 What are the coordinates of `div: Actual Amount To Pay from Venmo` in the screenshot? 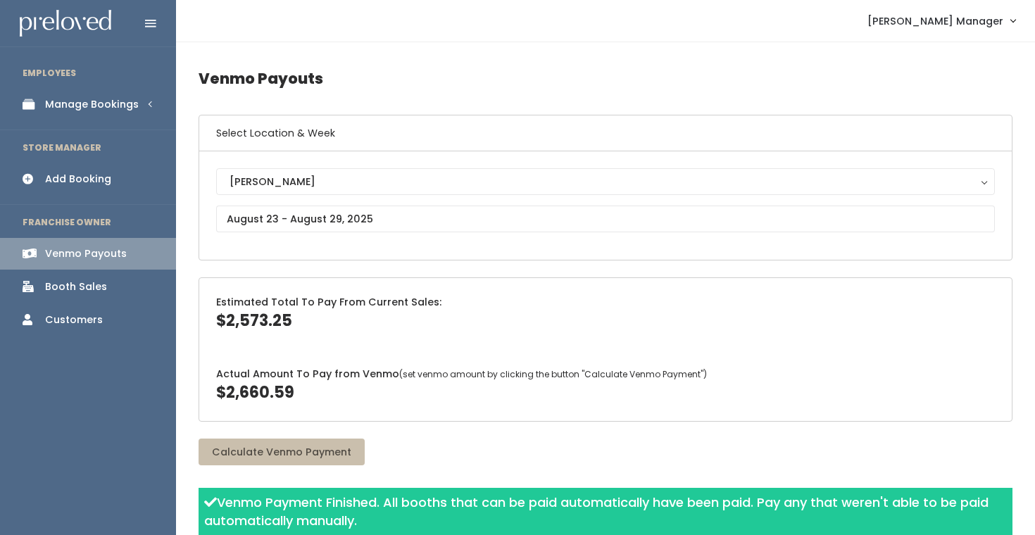 It's located at (606, 385).